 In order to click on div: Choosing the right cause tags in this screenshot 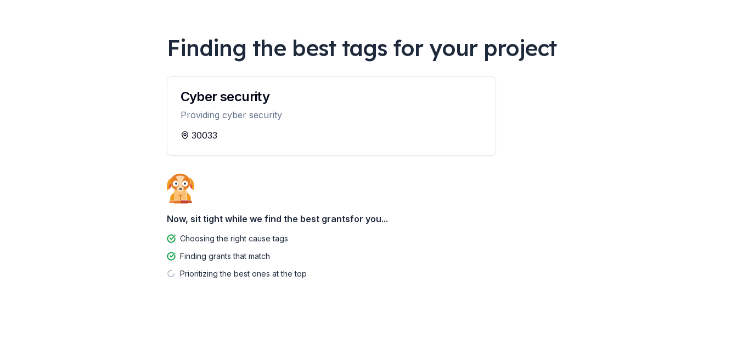, I will do `click(234, 238)`.